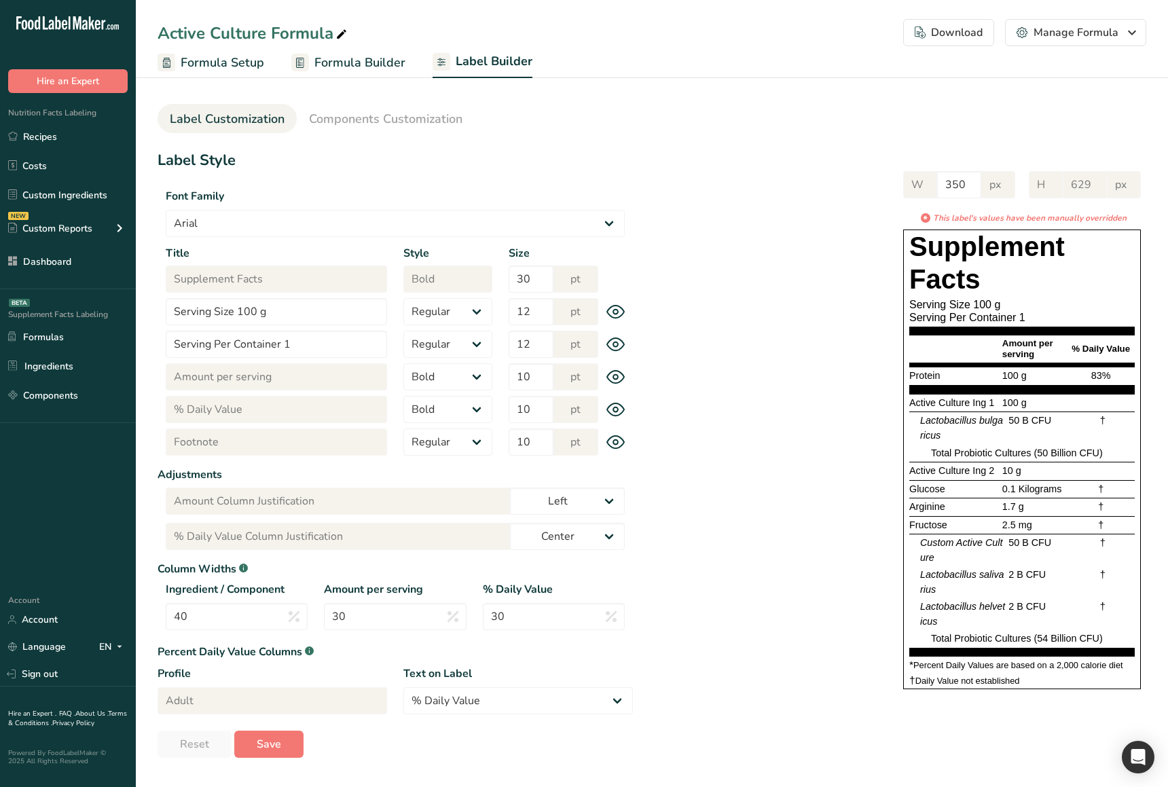 The image size is (1168, 787). I want to click on a: Language, so click(37, 646).